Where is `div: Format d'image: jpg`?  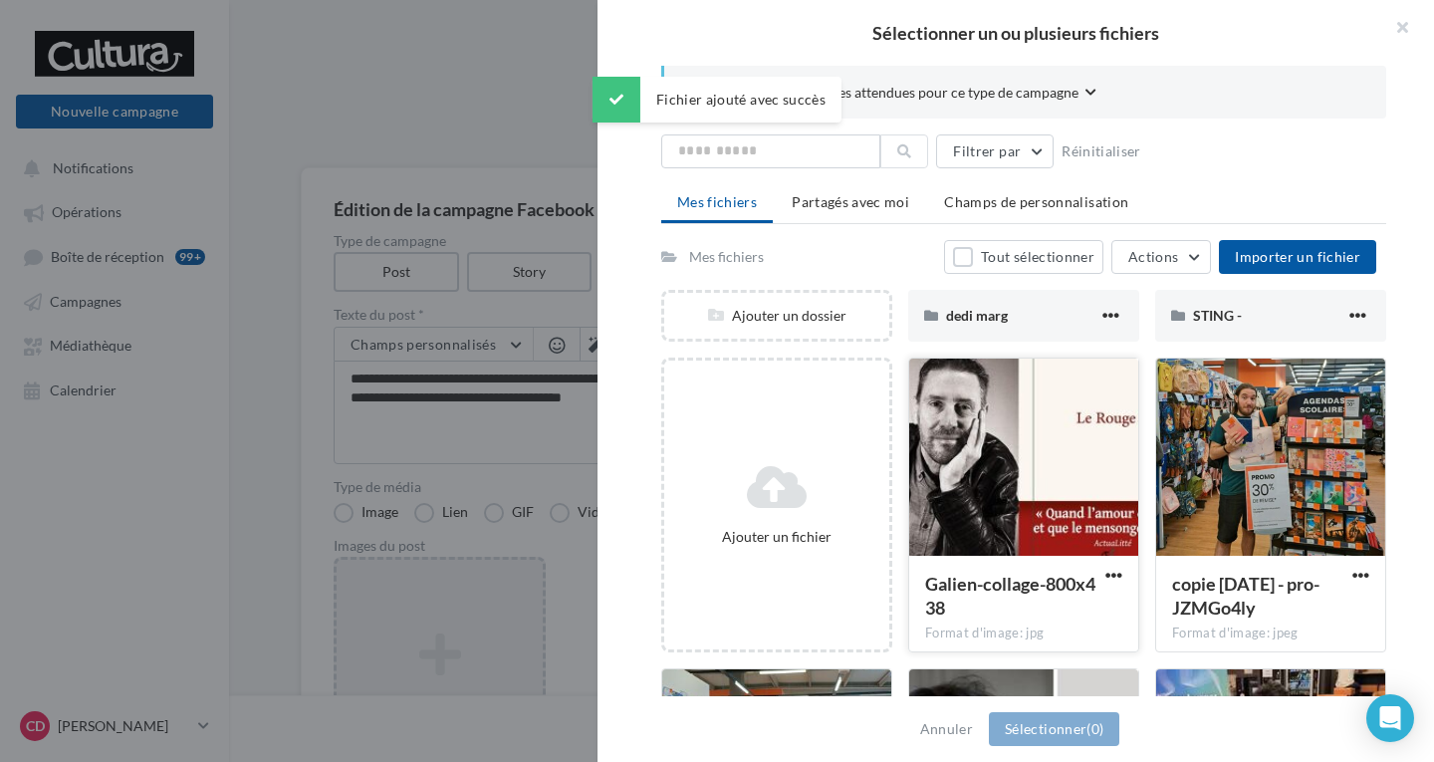 div: Format d'image: jpg is located at coordinates (1024, 633).